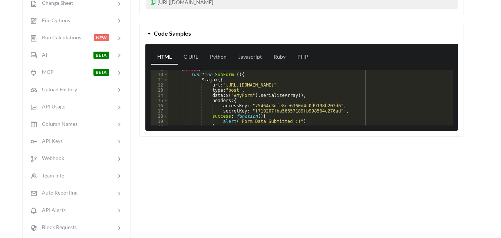 This screenshot has width=501, height=238. What do you see at coordinates (302, 57) in the screenshot?
I see `a: PHP` at bounding box center [302, 57].